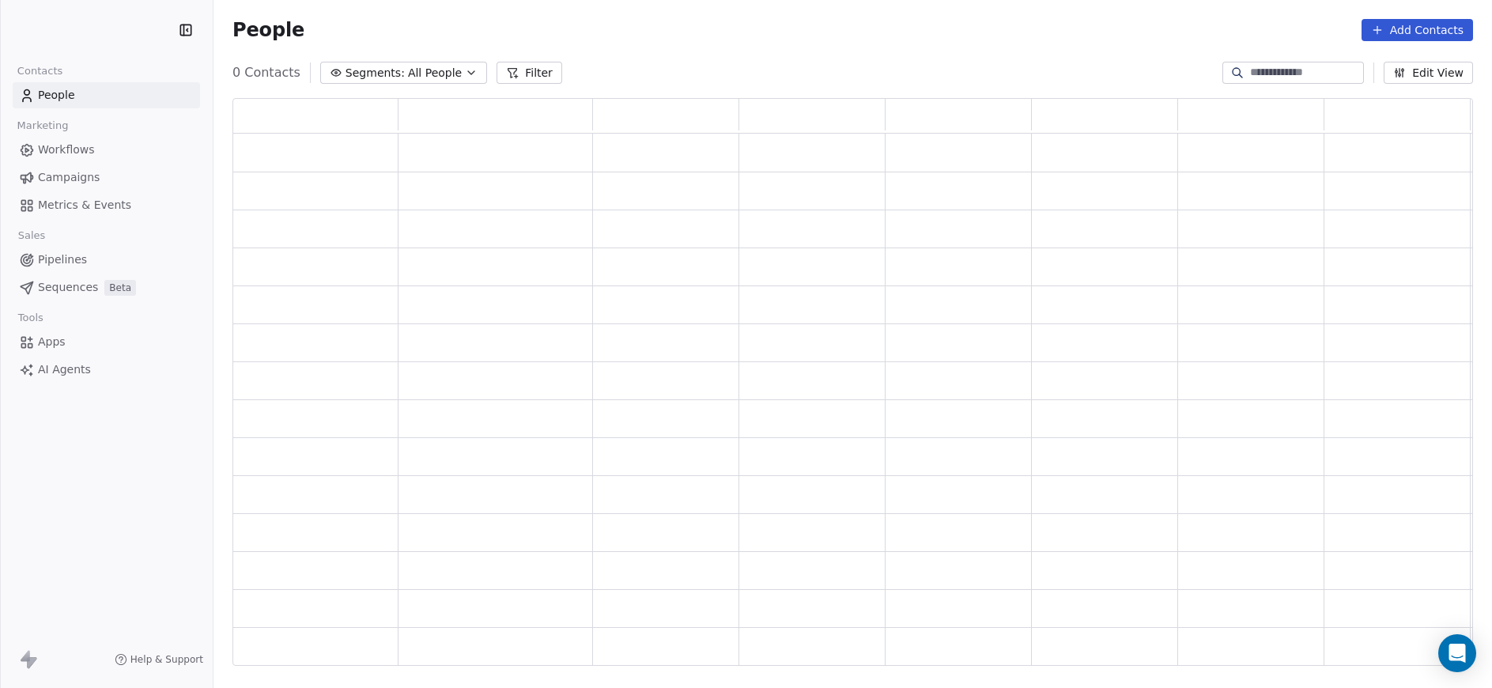 The image size is (1492, 688). I want to click on span: Sales, so click(32, 236).